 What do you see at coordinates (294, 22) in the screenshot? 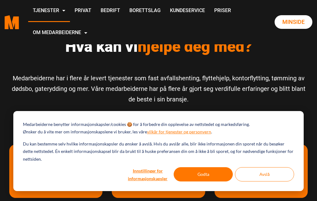
I see `a: Minside` at bounding box center [294, 22].